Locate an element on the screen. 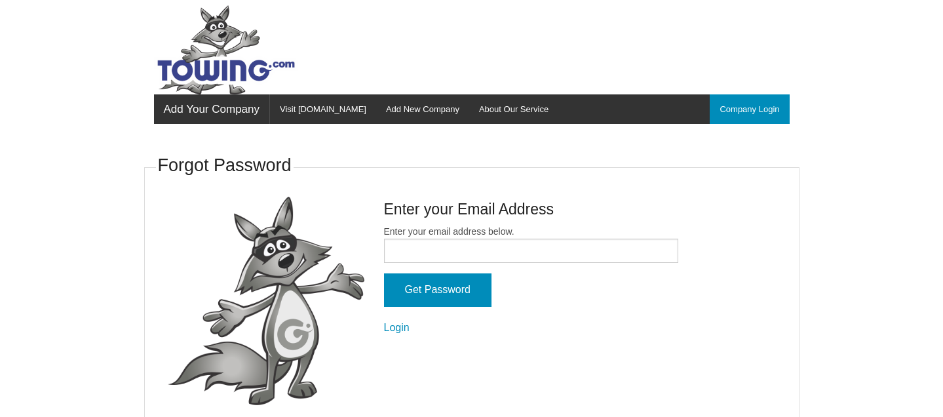  img: Towing.com Logo is located at coordinates (226, 50).